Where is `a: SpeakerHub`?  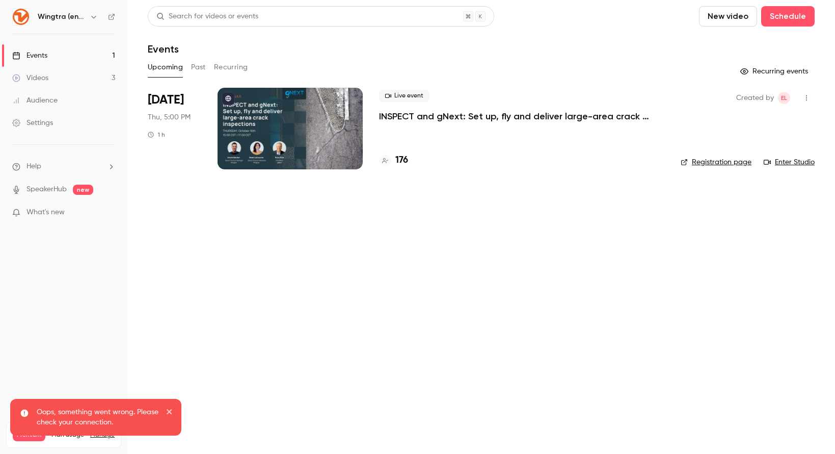
a: SpeakerHub is located at coordinates (46, 189).